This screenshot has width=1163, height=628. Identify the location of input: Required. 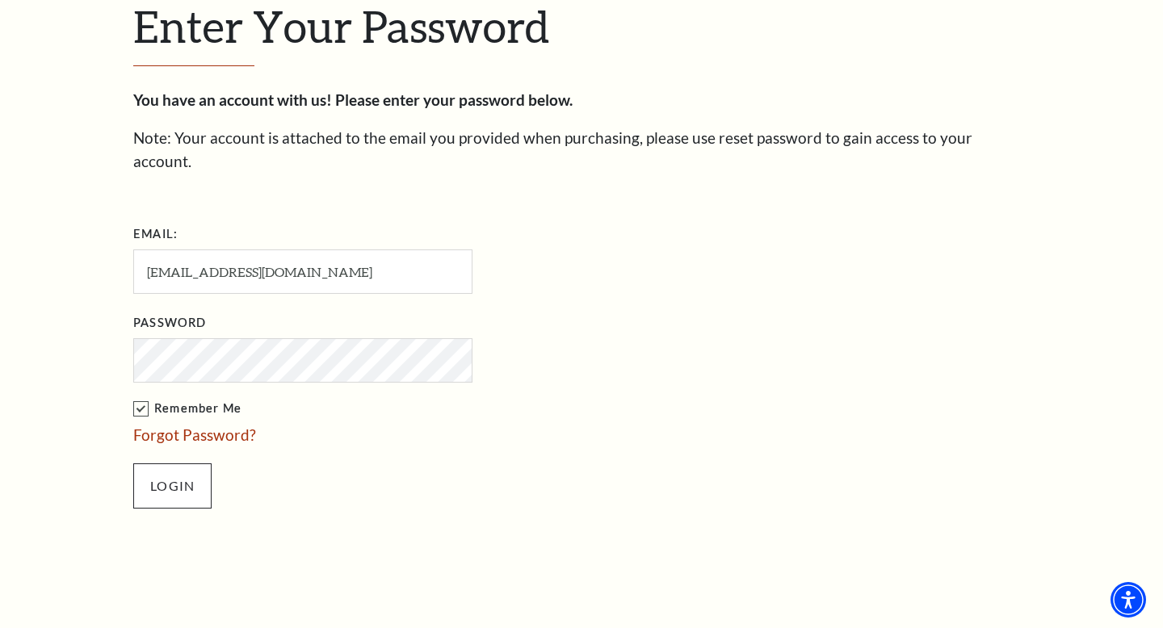
(303, 271).